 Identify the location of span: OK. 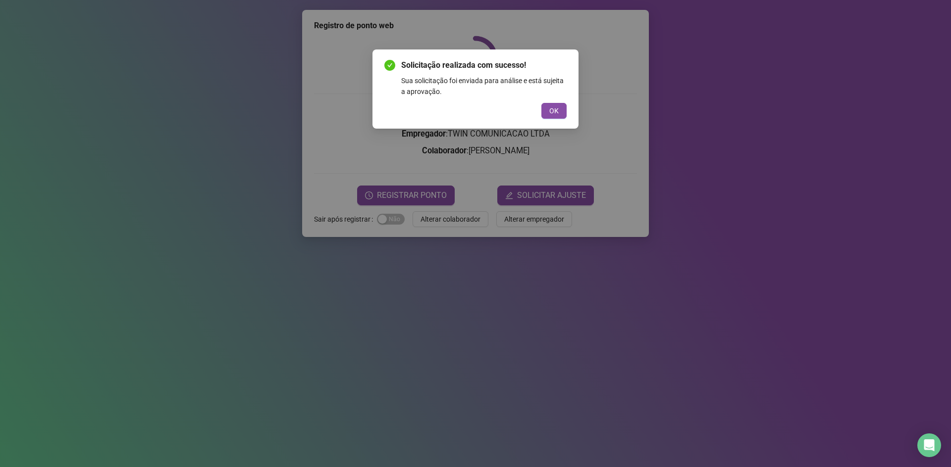
(554, 111).